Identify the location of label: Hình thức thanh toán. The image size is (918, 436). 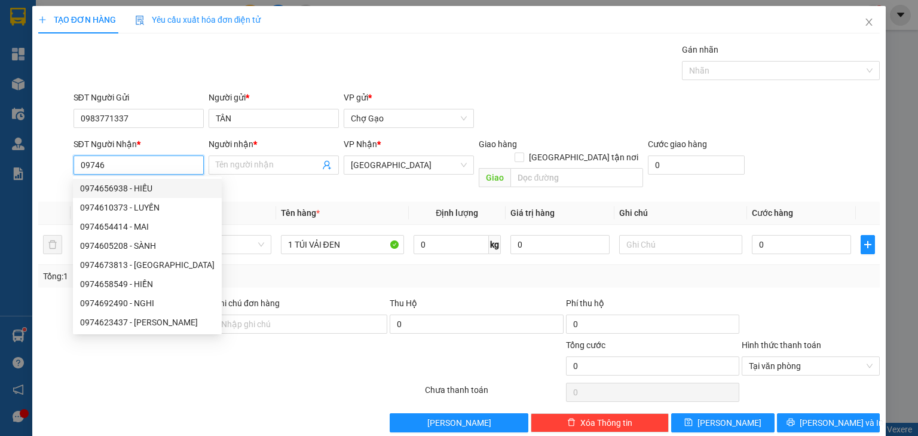
(781, 345).